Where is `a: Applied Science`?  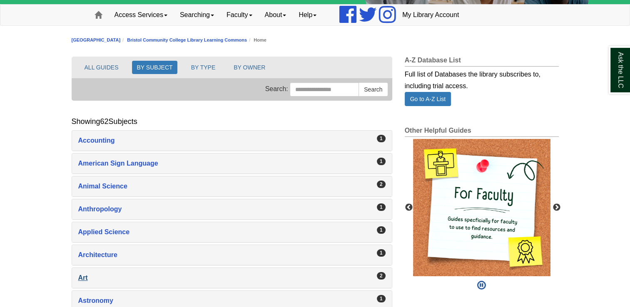
a: Applied Science is located at coordinates (232, 232).